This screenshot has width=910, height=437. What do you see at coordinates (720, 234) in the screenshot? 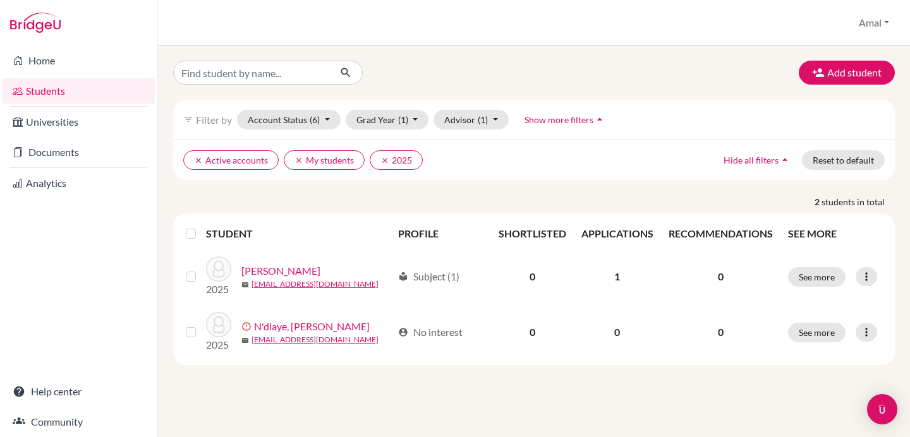
I see `th: RECOMMENDATIONS` at bounding box center [720, 234].